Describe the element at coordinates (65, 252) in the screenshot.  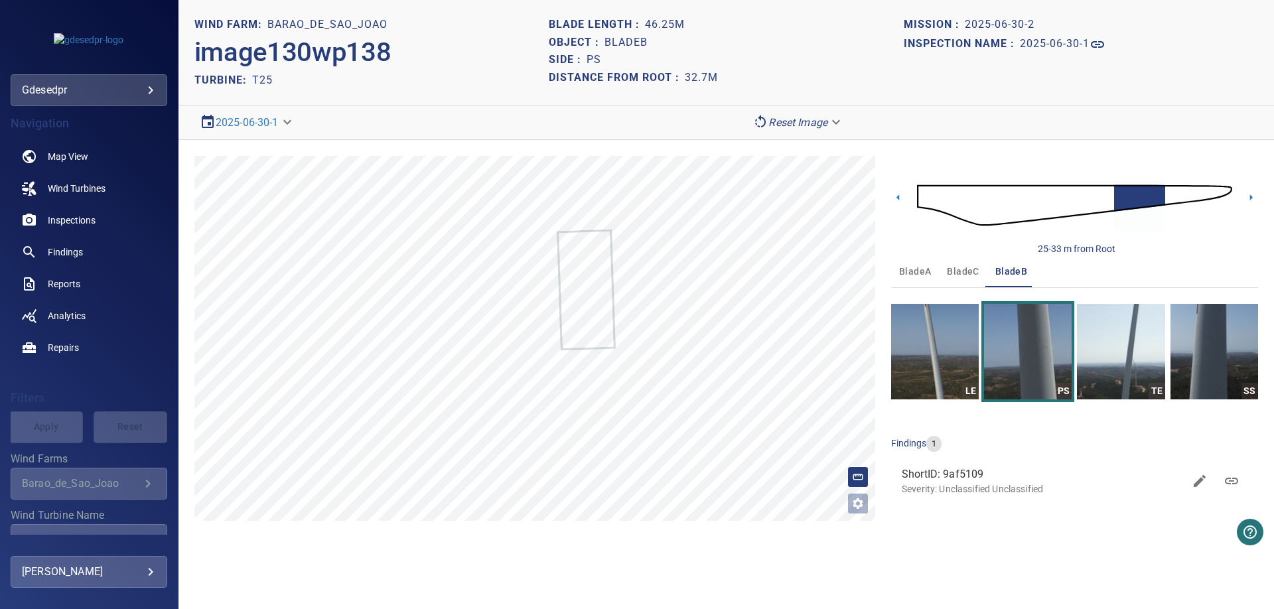
I see `span: Findings` at that location.